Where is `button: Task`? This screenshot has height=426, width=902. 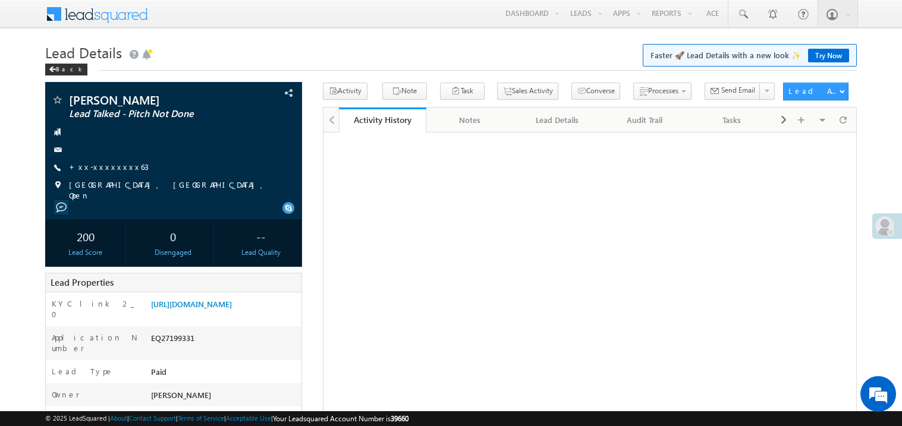 button: Task is located at coordinates (462, 91).